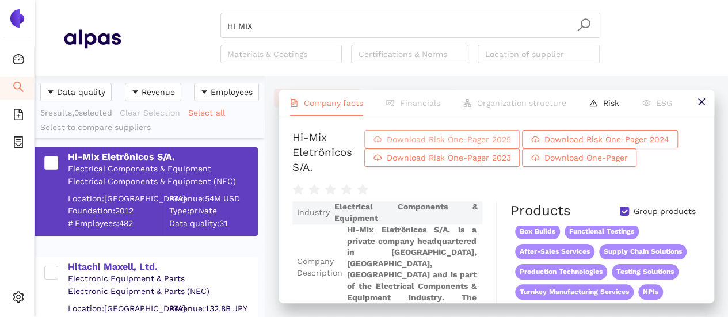 Image resolution: width=728 pixels, height=317 pixels. What do you see at coordinates (333, 103) in the screenshot?
I see `span: Company facts` at bounding box center [333, 103].